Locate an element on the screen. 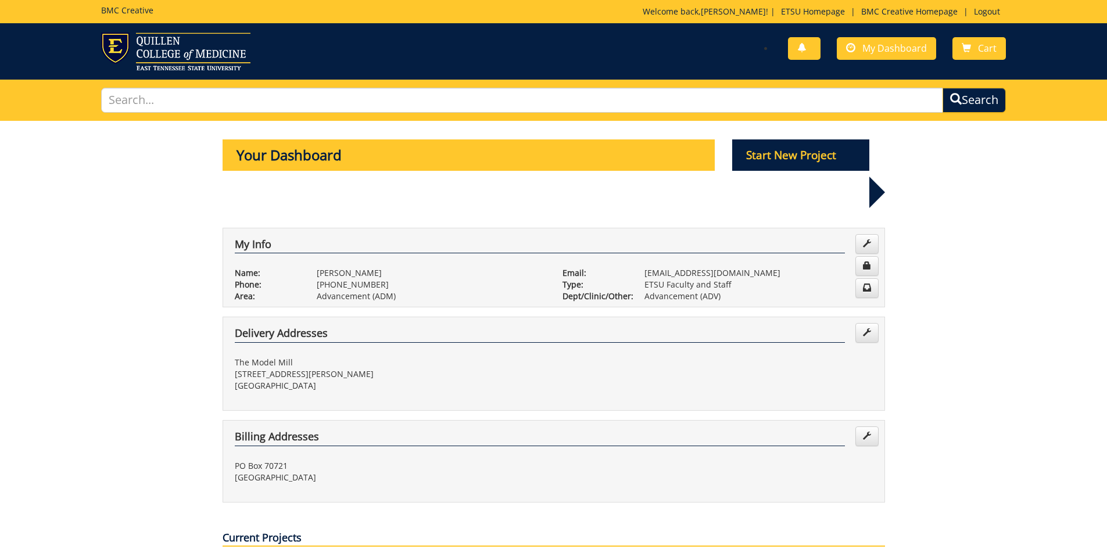 The height and width of the screenshot is (549, 1107). p: Welcome back, ! | | | is located at coordinates (824, 12).